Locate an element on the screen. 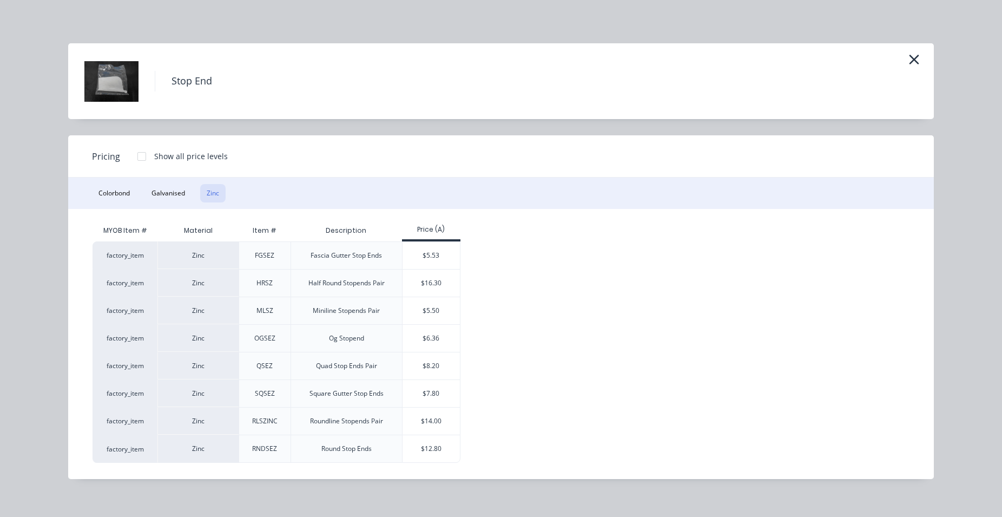  div: Roundline Stopends Pair is located at coordinates (346, 421).